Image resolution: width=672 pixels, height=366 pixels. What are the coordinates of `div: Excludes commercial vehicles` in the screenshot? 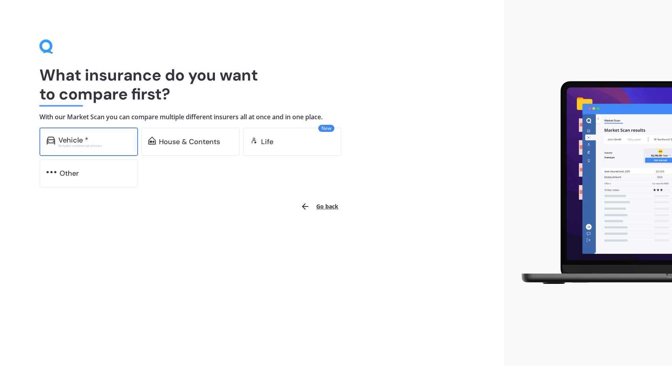 It's located at (95, 146).